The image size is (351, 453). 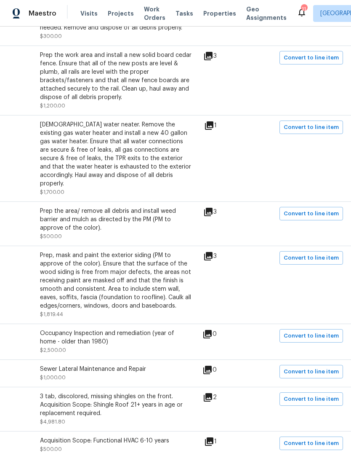 I want to click on div: Prep the work area and install a new solid board cedar fence. Ensure that all of the new posts ar..., so click(x=116, y=76).